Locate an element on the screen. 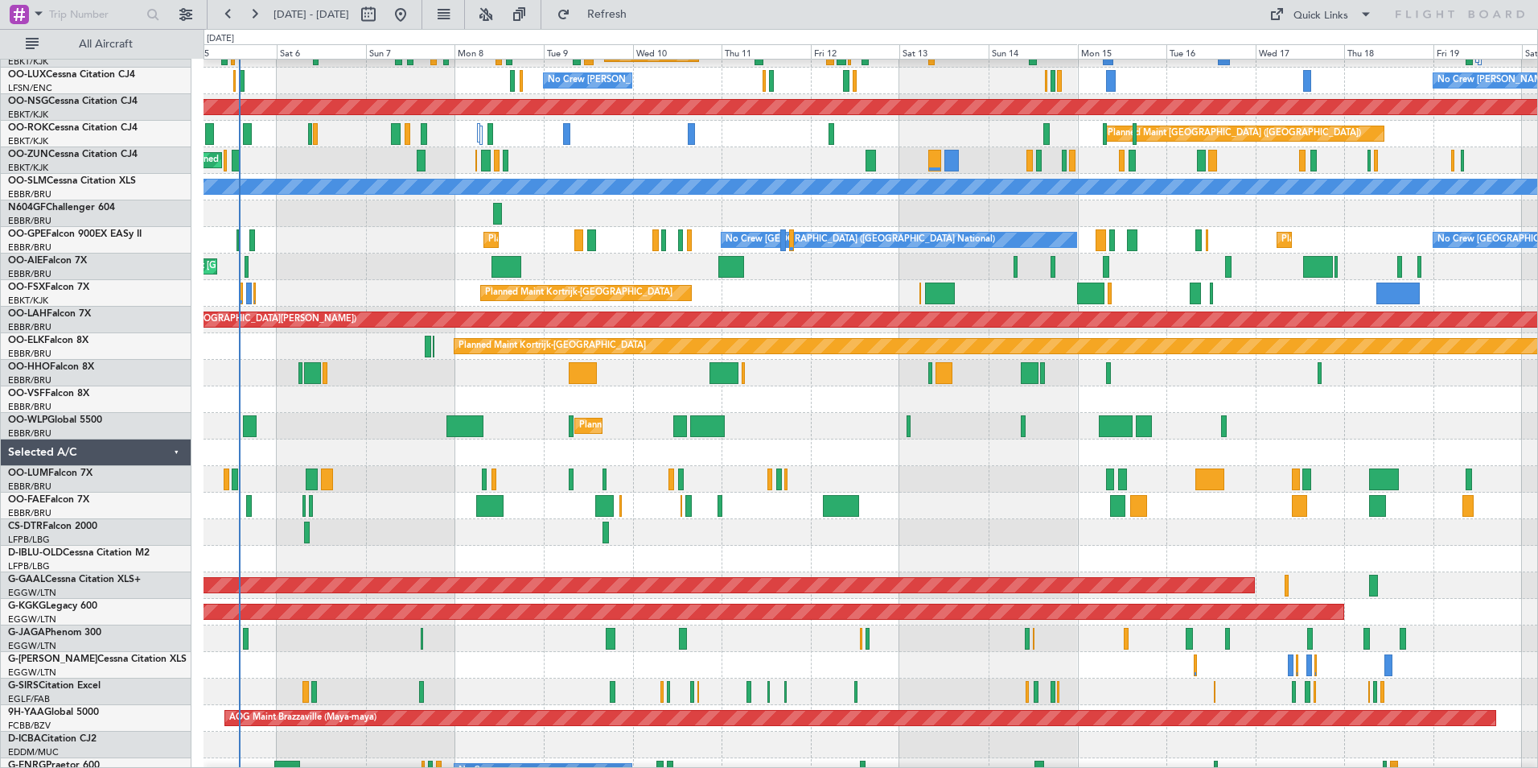 This screenshot has width=1538, height=768. span: OO-GPE is located at coordinates (27, 234).